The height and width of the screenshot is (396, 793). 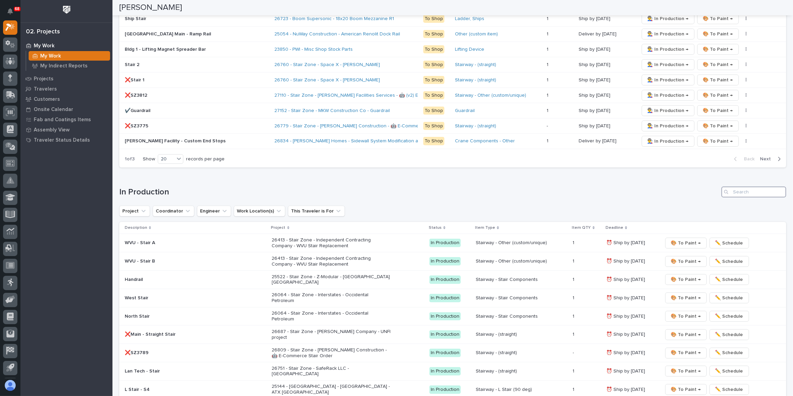 What do you see at coordinates (278, 228) in the screenshot?
I see `p: Project` at bounding box center [278, 228].